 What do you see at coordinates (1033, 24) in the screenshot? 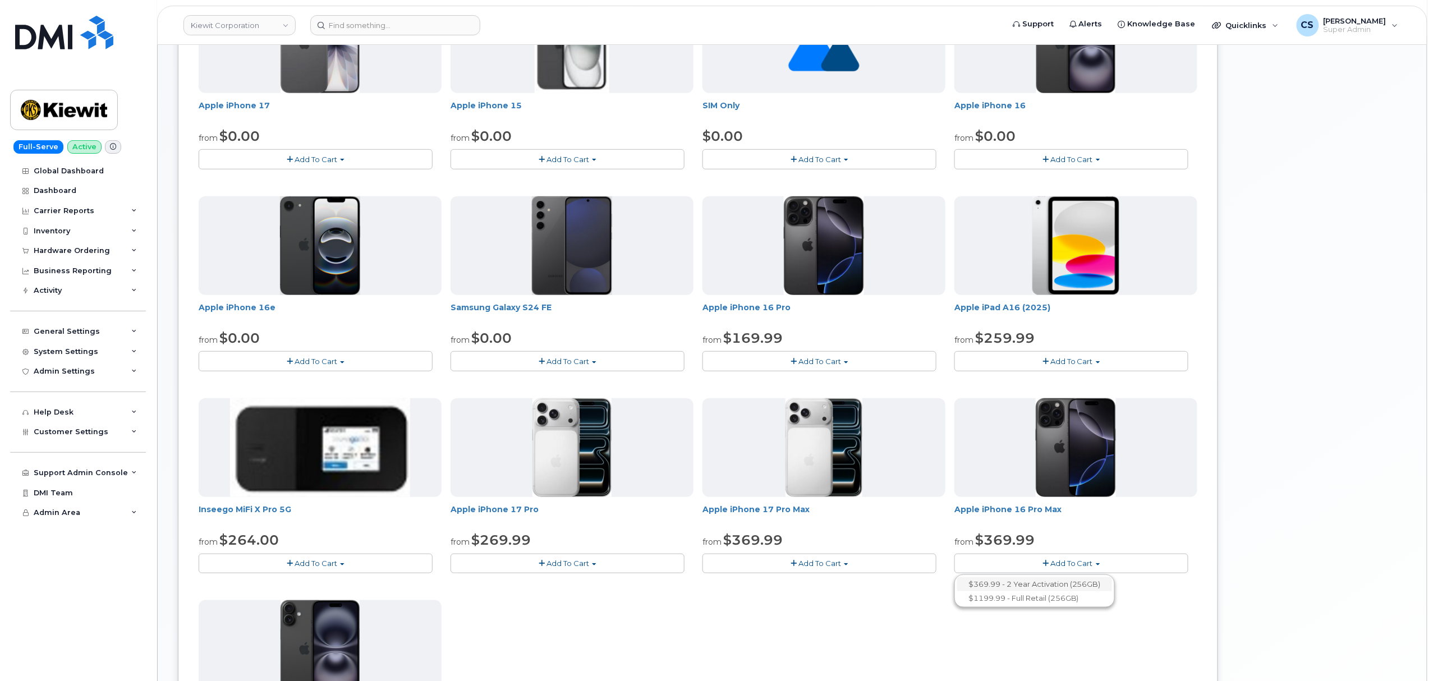
I see `a: Support` at bounding box center [1033, 24].